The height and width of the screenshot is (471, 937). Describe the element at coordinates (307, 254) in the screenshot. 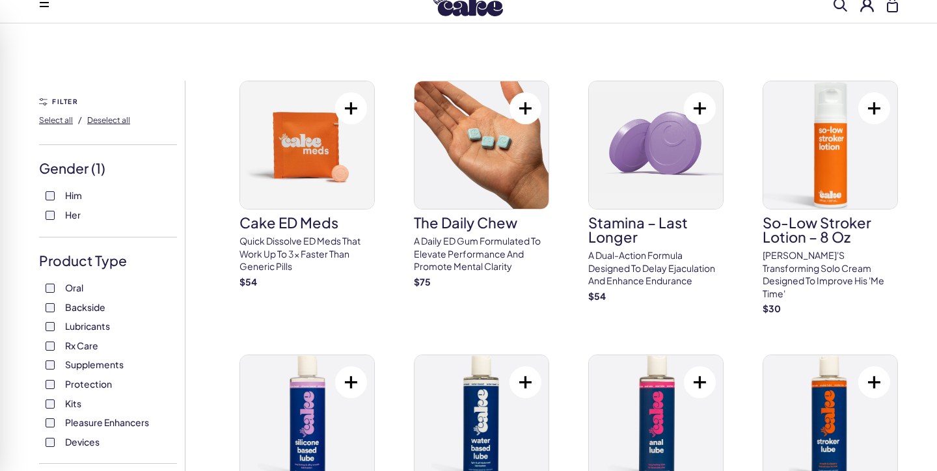

I see `p: Quick dissolve ED Meds that work up to 3x faster than generic pills` at that location.